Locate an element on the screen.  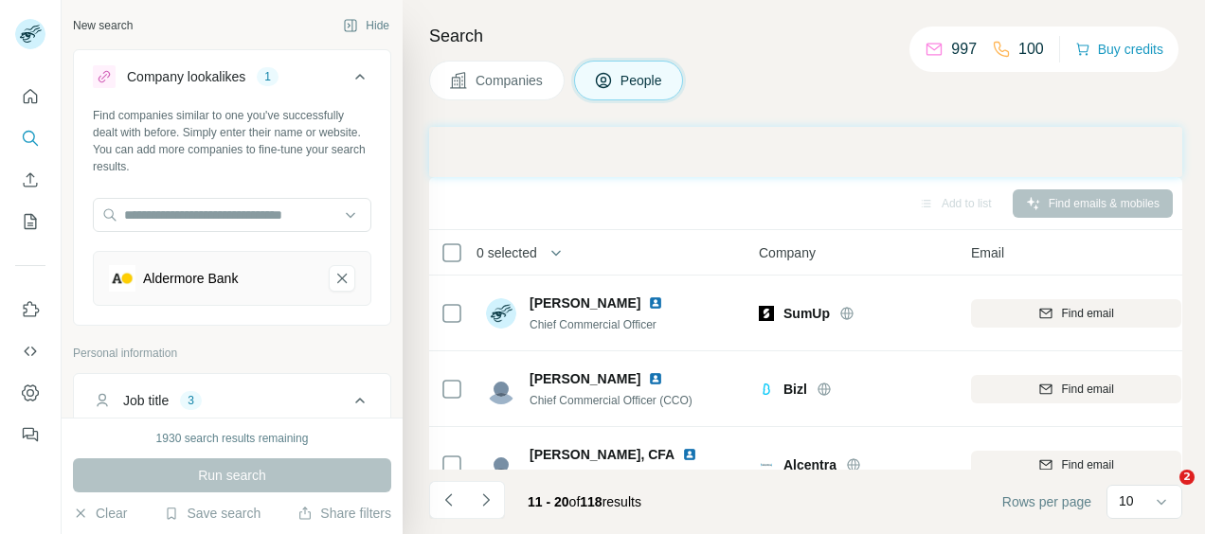
span: Chief Commercial Officer is located at coordinates (593, 325).